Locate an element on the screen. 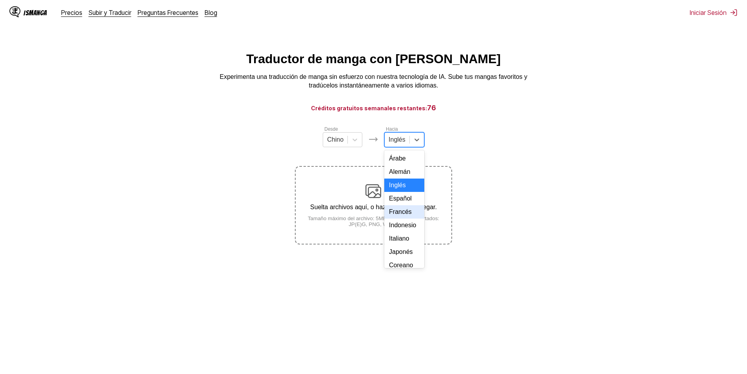 This screenshot has height=374, width=747. button: Iniciar Sesión is located at coordinates (714, 13).